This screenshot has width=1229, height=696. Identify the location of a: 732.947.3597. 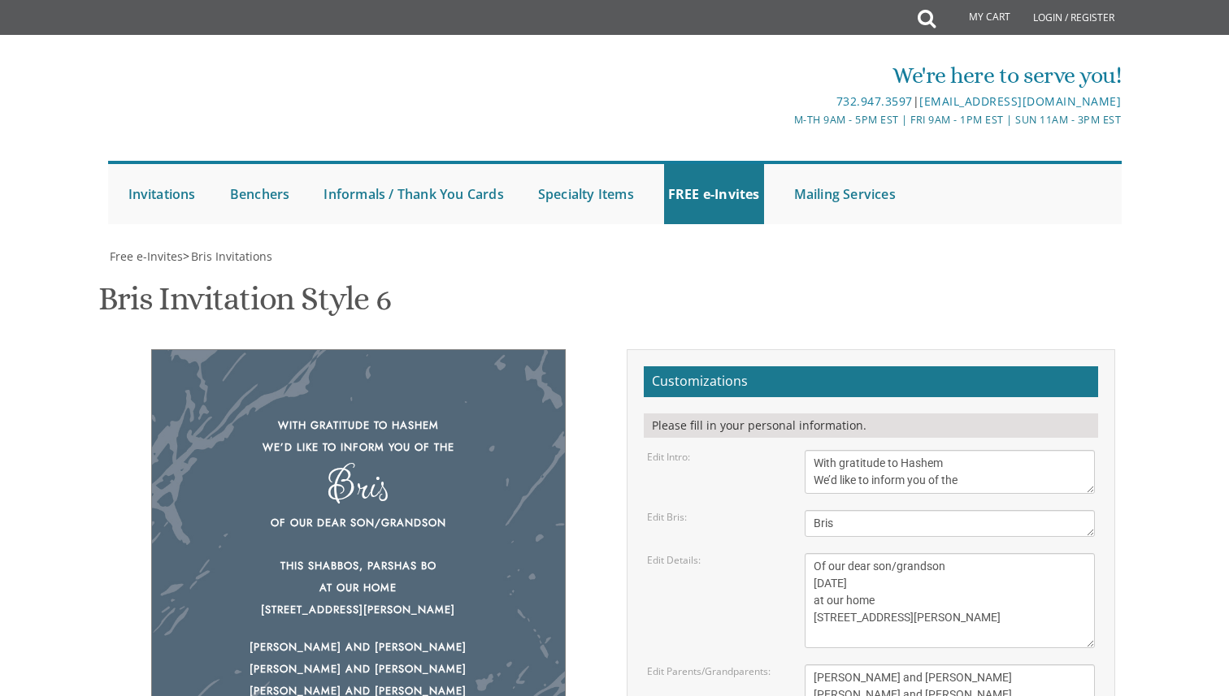
(874, 101).